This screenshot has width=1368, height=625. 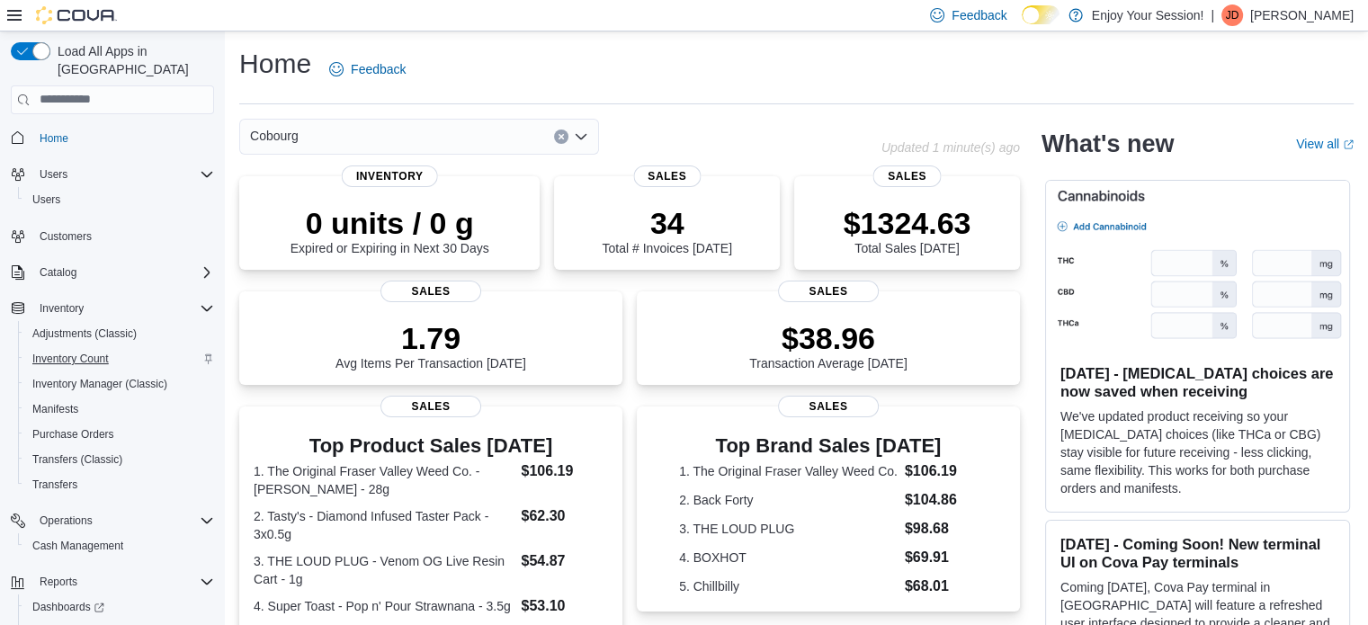 What do you see at coordinates (58, 272) in the screenshot?
I see `button: Catalog` at bounding box center [58, 272].